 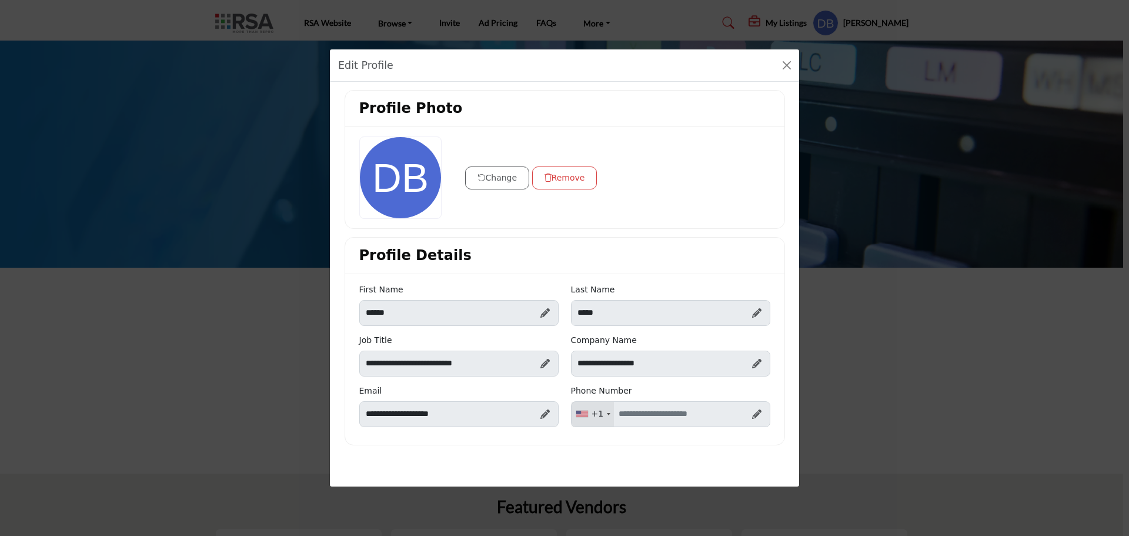 I want to click on h1: Edit Profile, so click(x=366, y=65).